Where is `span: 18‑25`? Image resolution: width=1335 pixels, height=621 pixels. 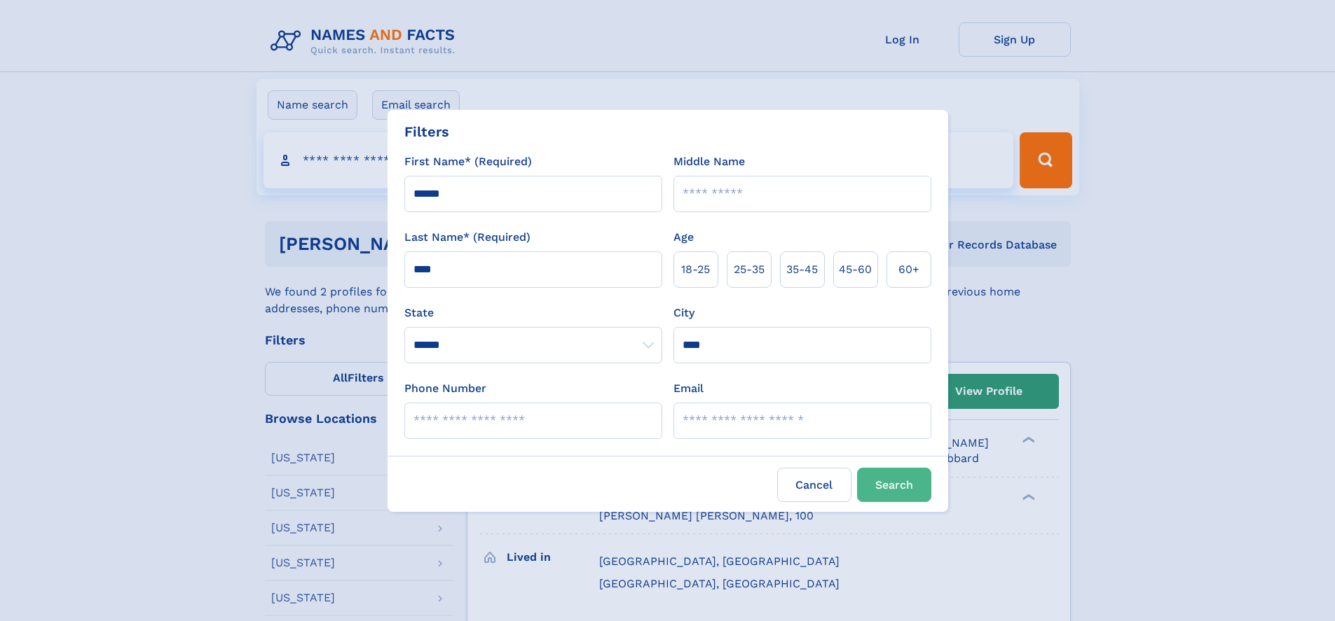
span: 18‑25 is located at coordinates (695, 270).